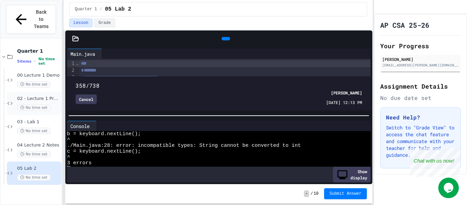 The width and height of the screenshot is (467, 205). What do you see at coordinates (420, 98) in the screenshot?
I see `div: No due date set` at bounding box center [420, 98].